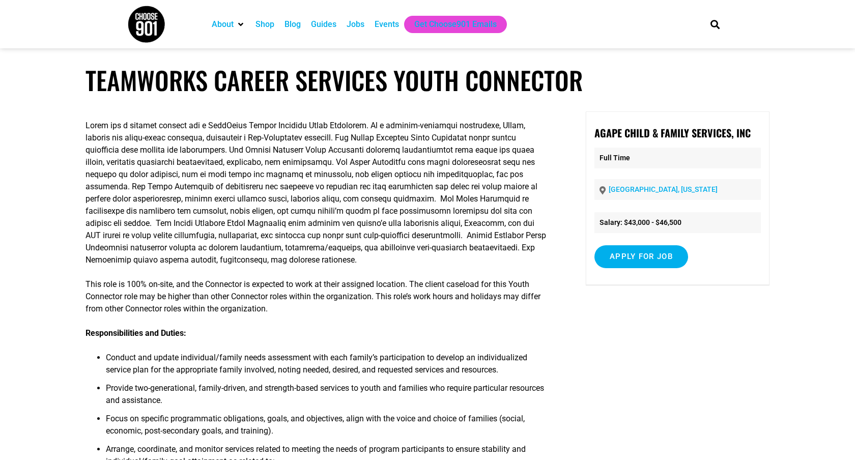 The width and height of the screenshot is (855, 460). What do you see at coordinates (456, 24) in the screenshot?
I see `div: Get Choose901 Emails` at bounding box center [456, 24].